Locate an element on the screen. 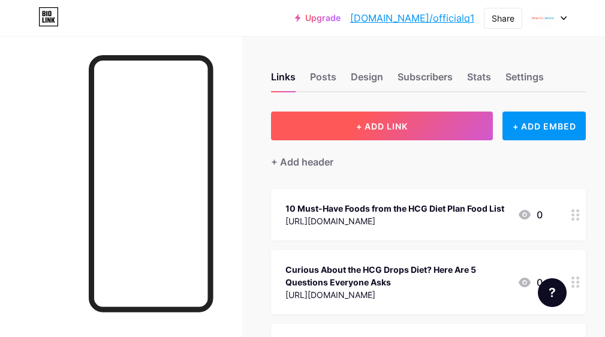 The height and width of the screenshot is (337, 605). a: Upgrade is located at coordinates (318, 18).